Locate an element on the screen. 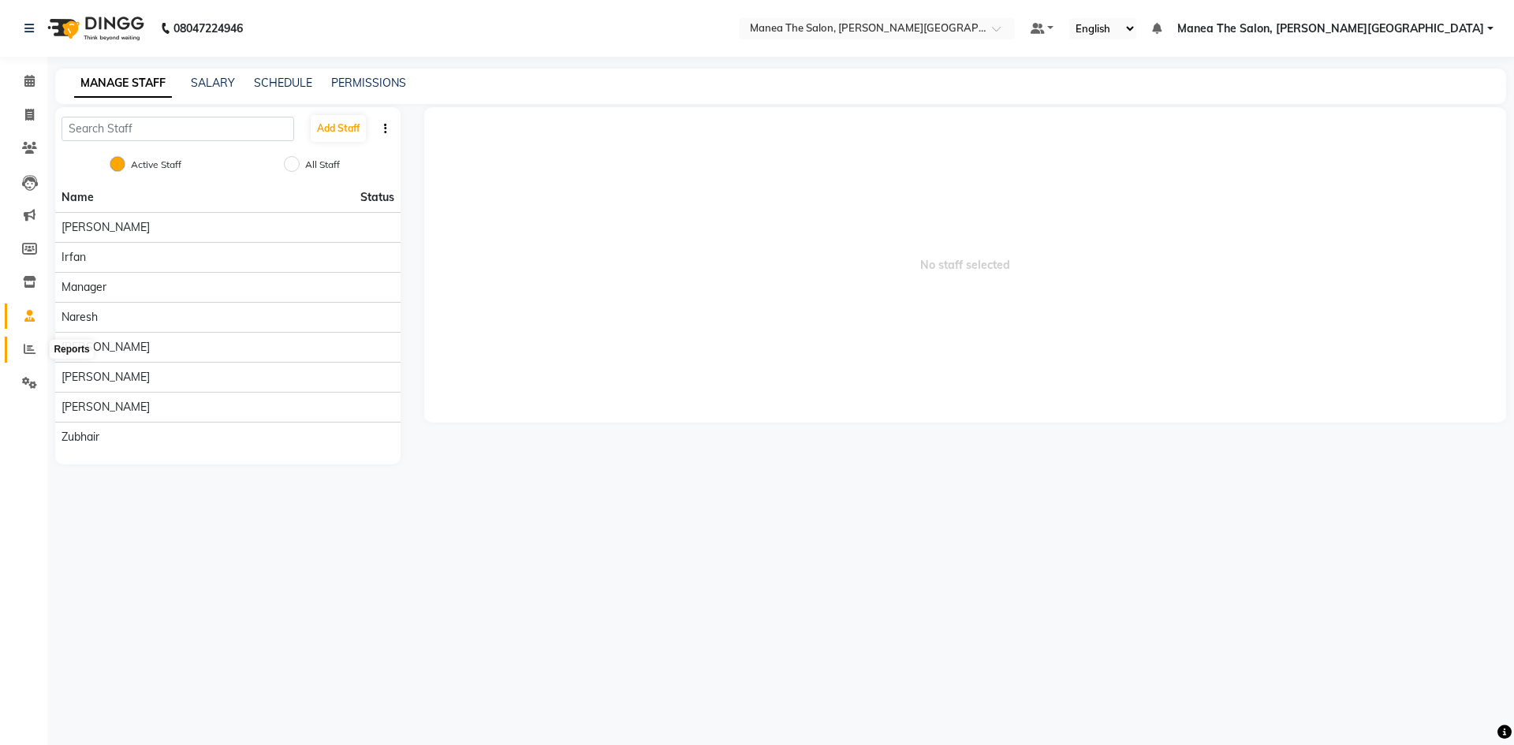  a: SALARY is located at coordinates (213, 83).